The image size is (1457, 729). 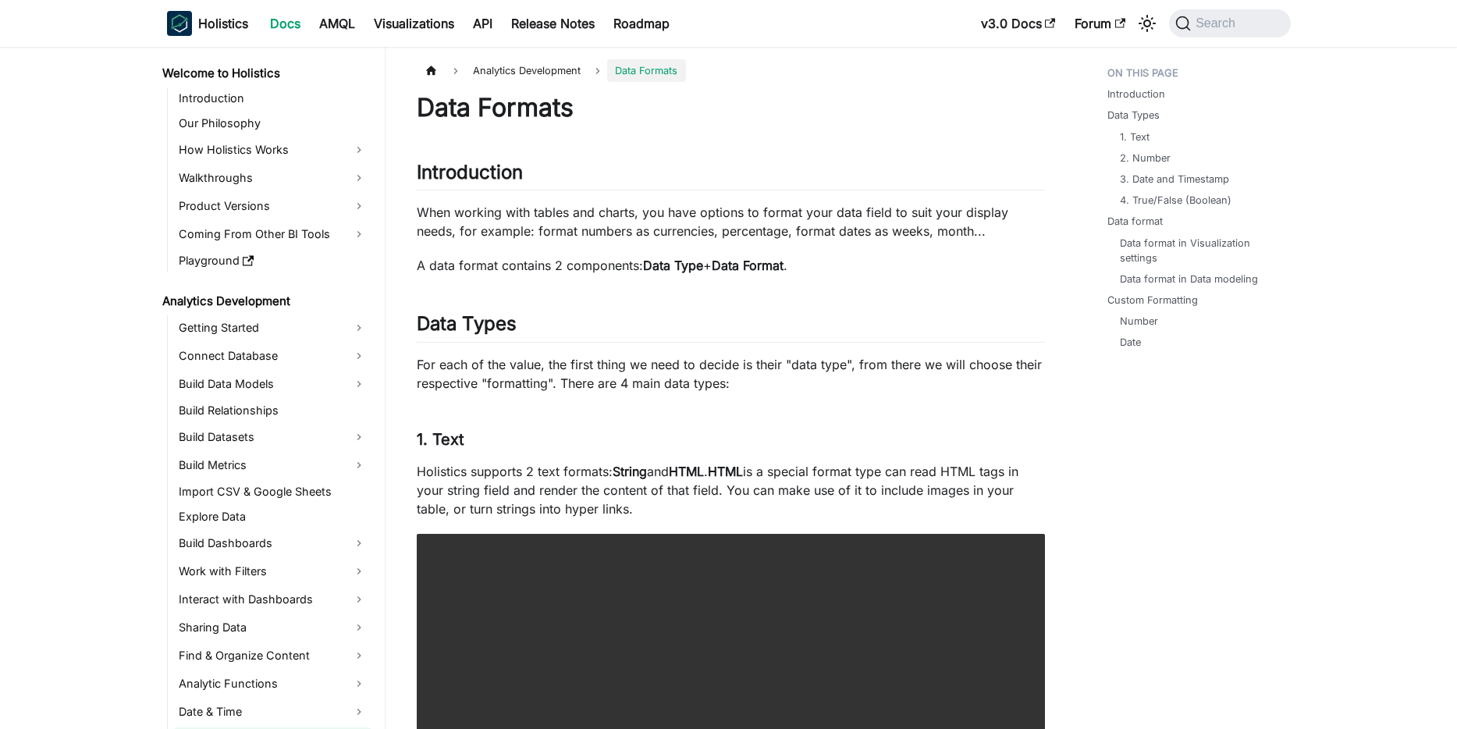 I want to click on a: Work with Filters, so click(x=272, y=571).